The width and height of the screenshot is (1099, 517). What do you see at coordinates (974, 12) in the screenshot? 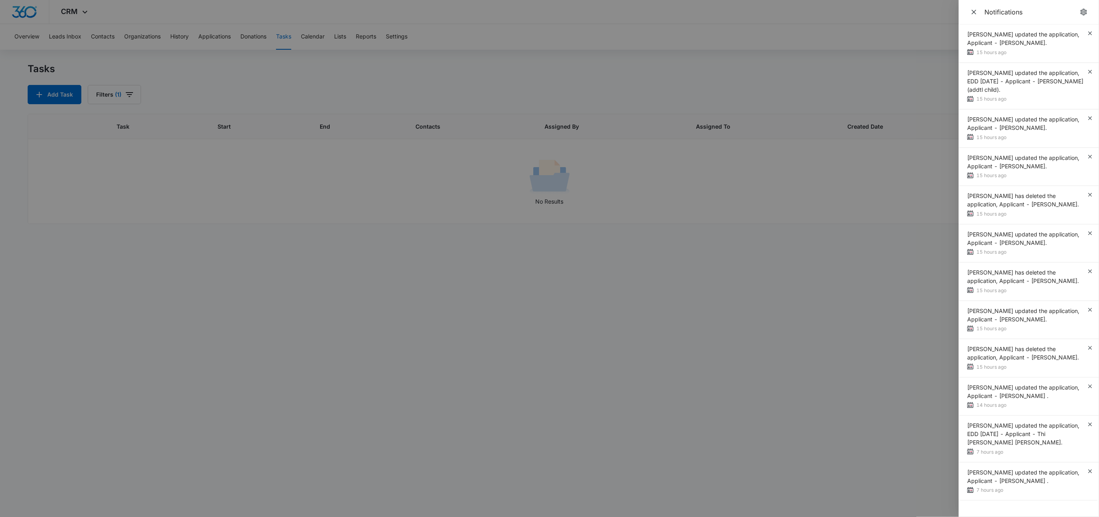
I see `button: Close` at bounding box center [974, 12].